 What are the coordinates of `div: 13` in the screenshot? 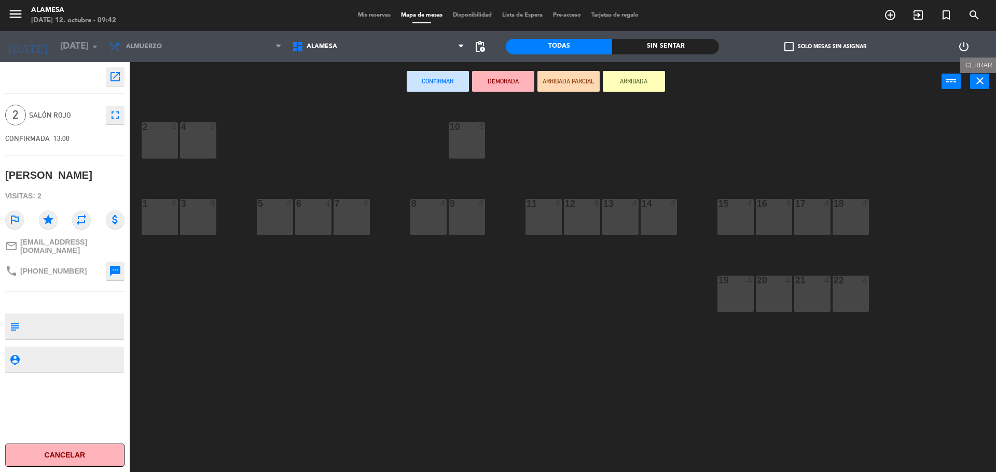 It's located at (603, 204).